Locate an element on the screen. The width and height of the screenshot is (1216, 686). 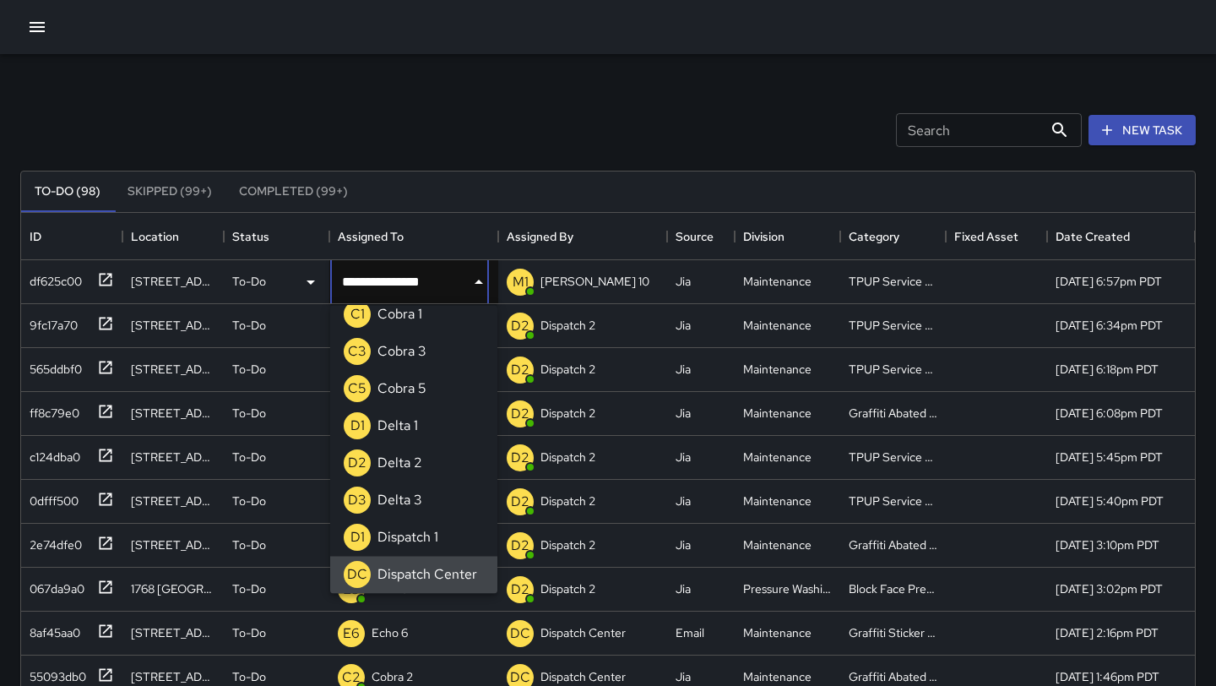
p: D3 is located at coordinates (357, 501).